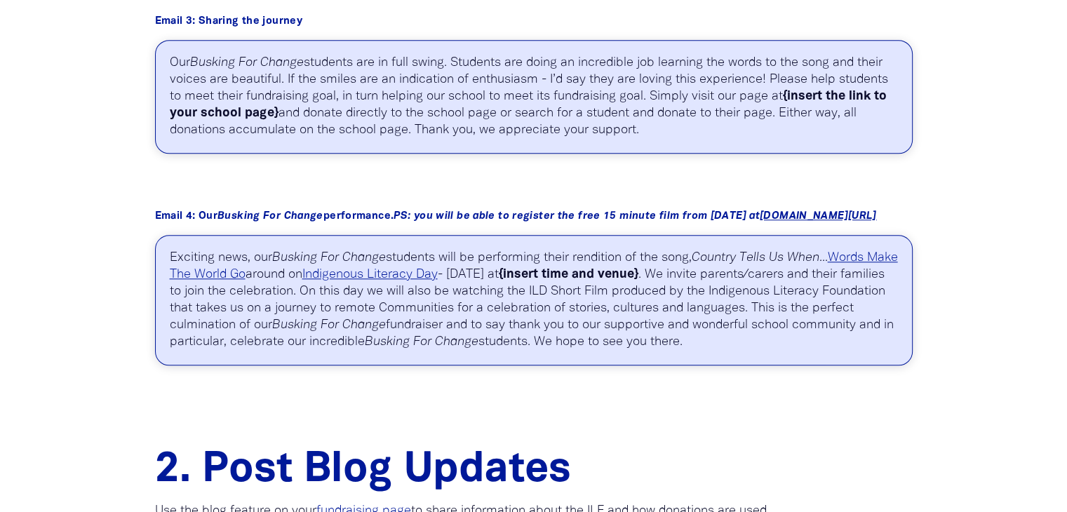  Describe the element at coordinates (229, 21) in the screenshot. I see `span: Email 3: Sharing the journey` at that location.